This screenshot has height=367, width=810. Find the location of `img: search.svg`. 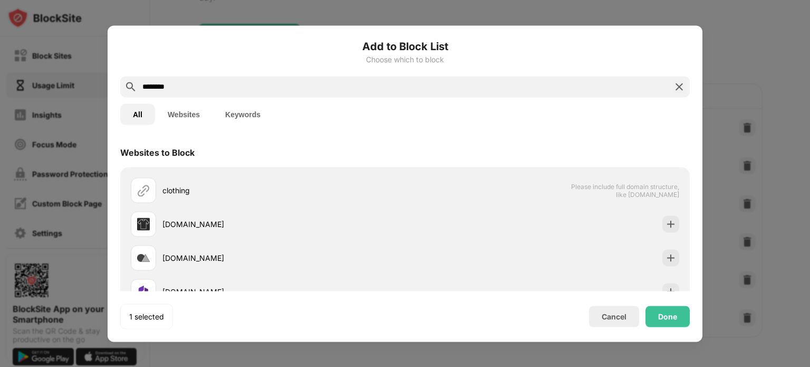

img: search.svg is located at coordinates (131, 87).